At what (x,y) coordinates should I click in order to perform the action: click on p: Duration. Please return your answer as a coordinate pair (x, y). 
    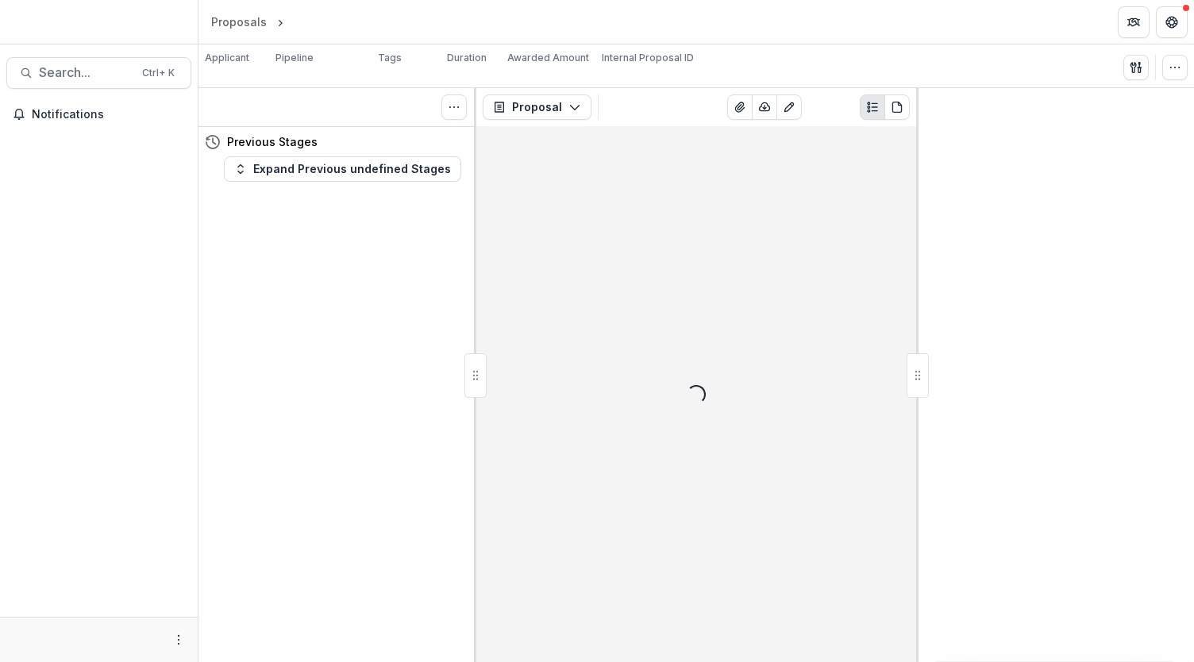
    Looking at the image, I should click on (467, 58).